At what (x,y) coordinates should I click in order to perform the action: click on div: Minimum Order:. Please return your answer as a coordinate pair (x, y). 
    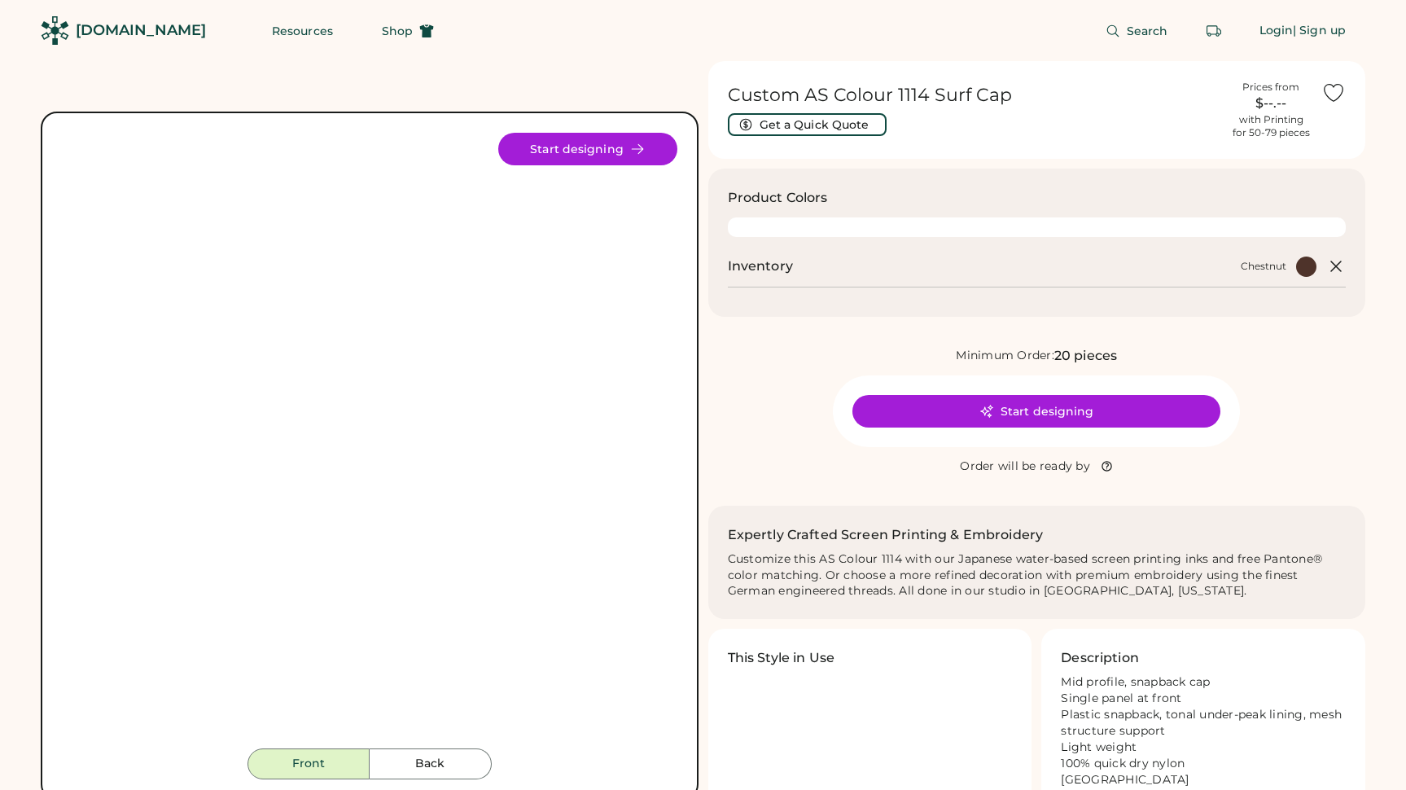
    Looking at the image, I should click on (1005, 356).